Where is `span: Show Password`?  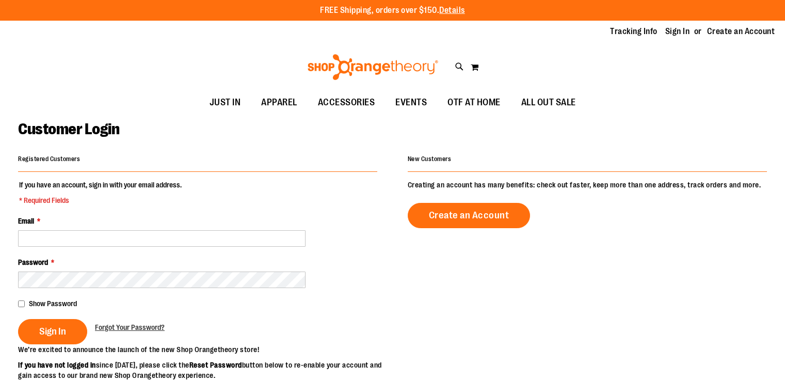
span: Show Password is located at coordinates (53, 304).